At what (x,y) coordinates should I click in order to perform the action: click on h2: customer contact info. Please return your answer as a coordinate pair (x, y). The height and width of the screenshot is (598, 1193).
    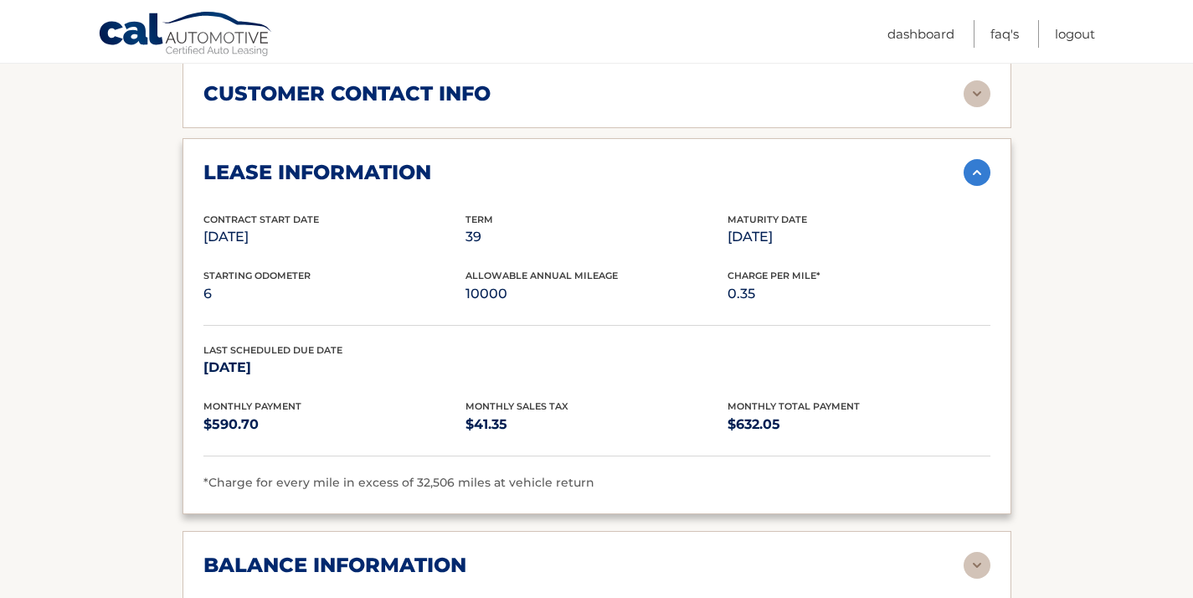
    Looking at the image, I should click on (347, 94).